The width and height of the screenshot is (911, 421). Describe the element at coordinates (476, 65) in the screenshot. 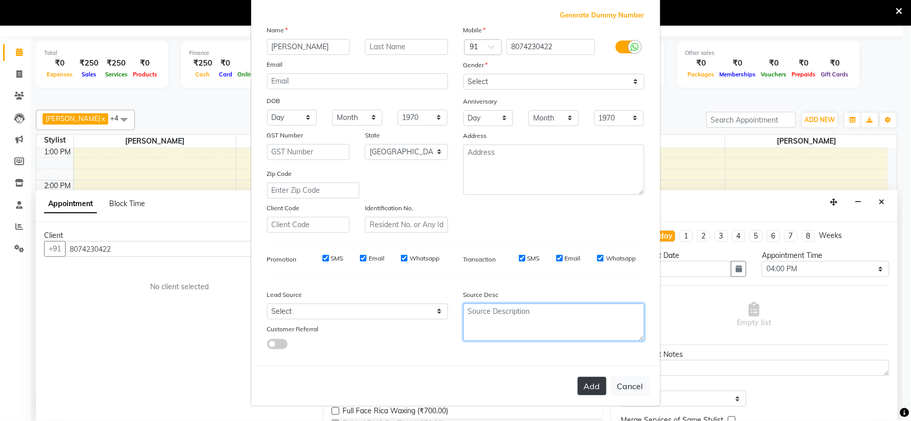

I see `label: Gender` at that location.